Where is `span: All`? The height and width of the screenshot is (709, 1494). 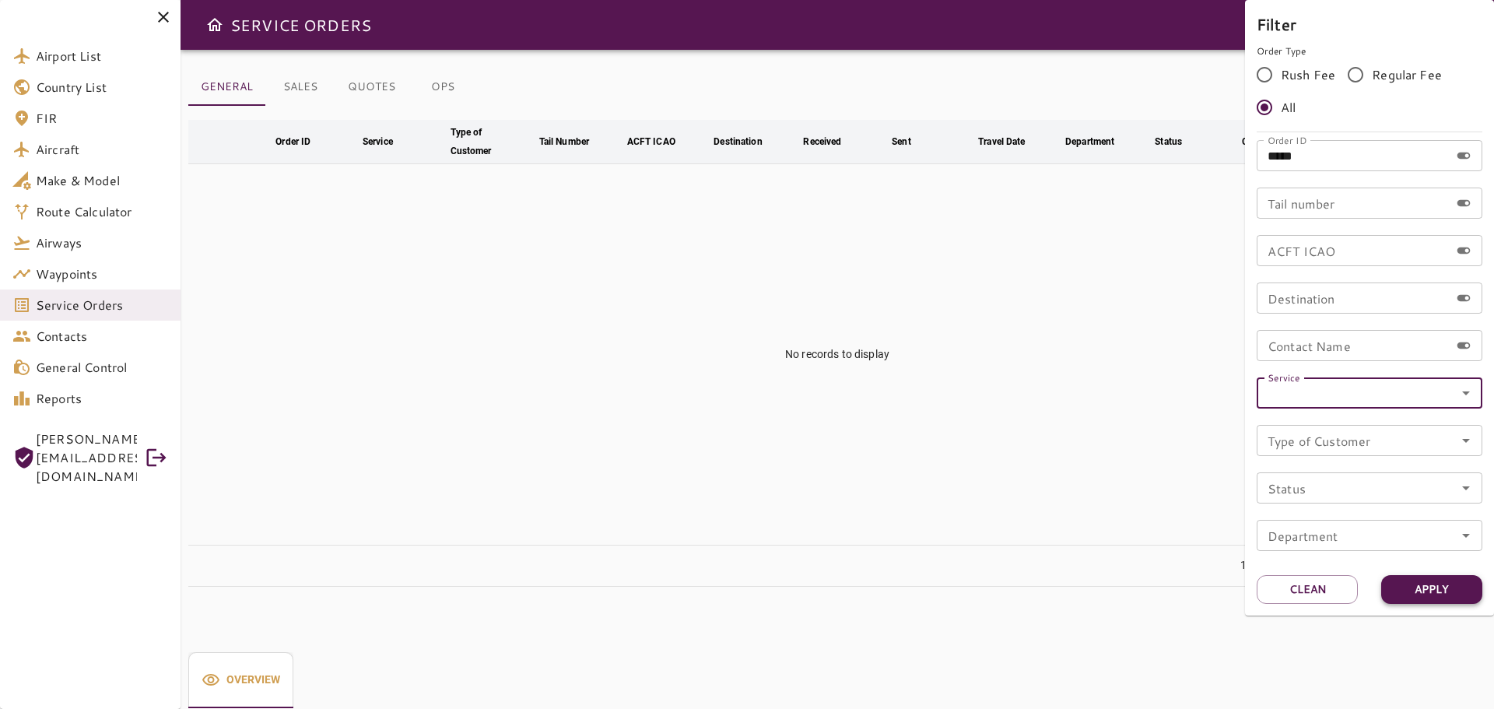 span: All is located at coordinates (1288, 107).